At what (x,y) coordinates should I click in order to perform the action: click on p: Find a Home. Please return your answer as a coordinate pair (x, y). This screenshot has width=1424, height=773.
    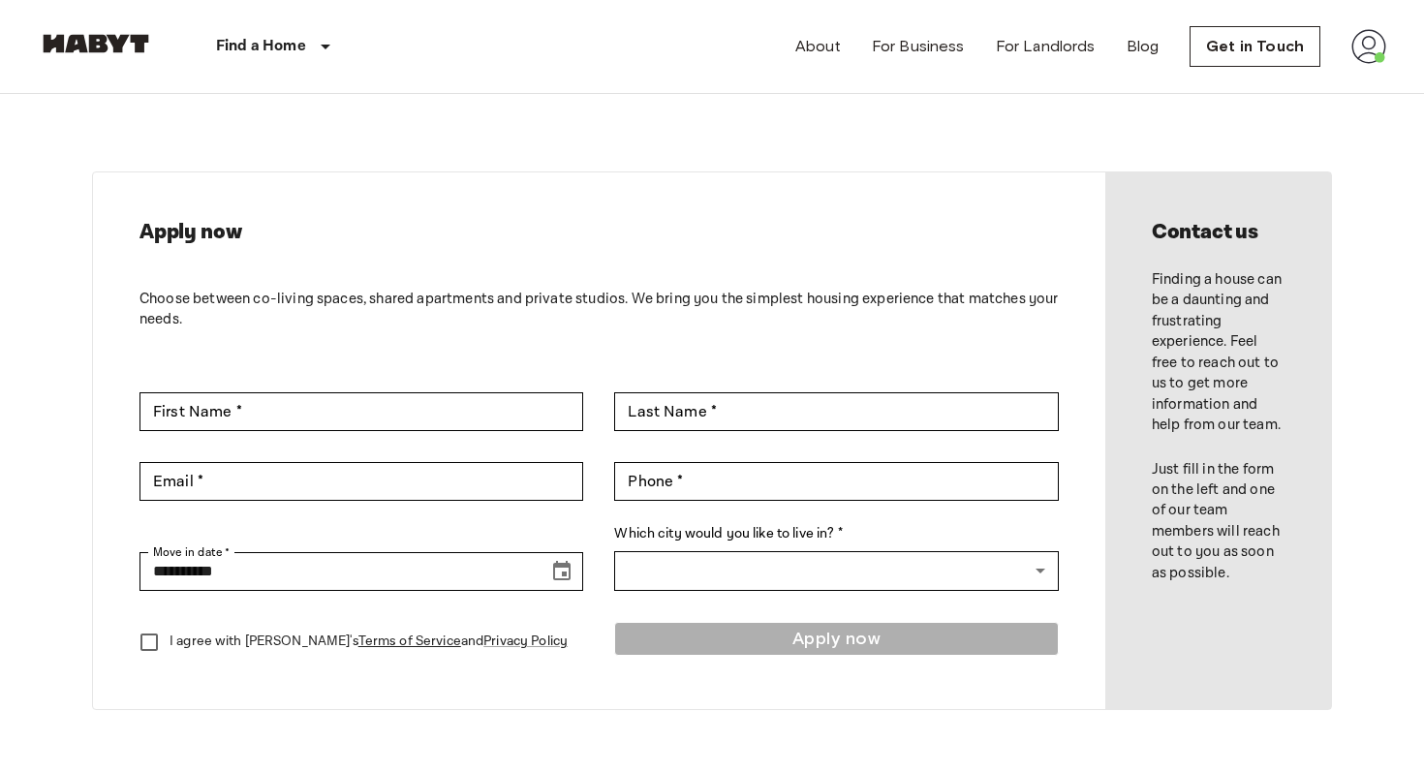
    Looking at the image, I should click on (261, 46).